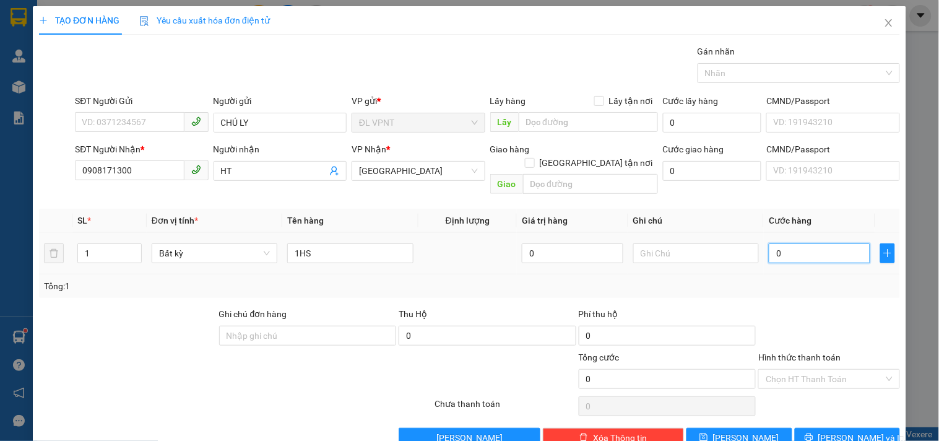 The width and height of the screenshot is (939, 441). I want to click on img: icon, so click(144, 21).